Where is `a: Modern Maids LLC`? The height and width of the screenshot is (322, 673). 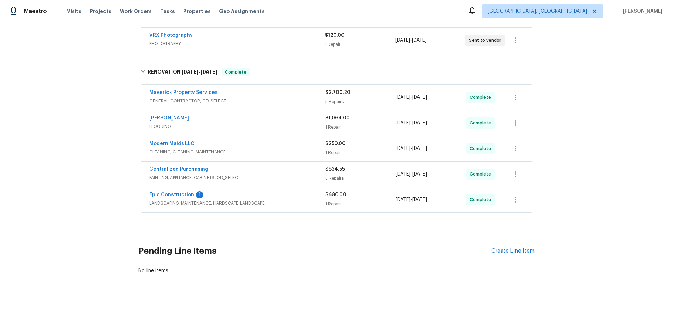 a: Modern Maids LLC is located at coordinates (172, 144).